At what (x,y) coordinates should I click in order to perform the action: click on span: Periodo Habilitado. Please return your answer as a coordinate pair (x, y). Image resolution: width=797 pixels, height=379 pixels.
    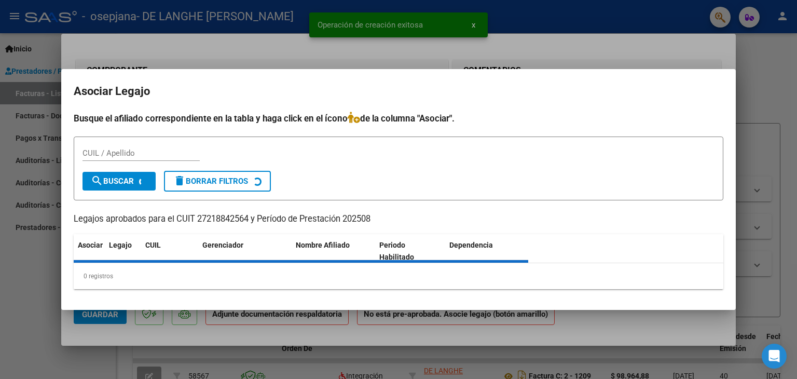
    Looking at the image, I should click on (396, 251).